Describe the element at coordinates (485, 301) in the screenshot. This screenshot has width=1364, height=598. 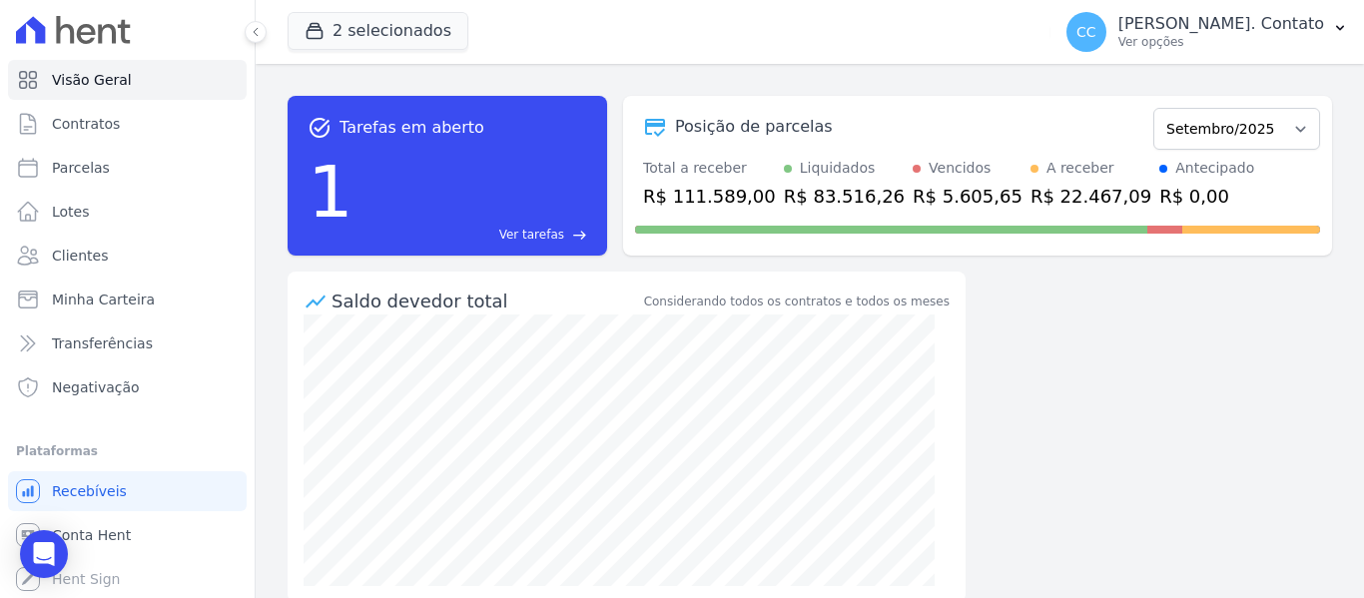
I see `div: Saldo devedor total` at that location.